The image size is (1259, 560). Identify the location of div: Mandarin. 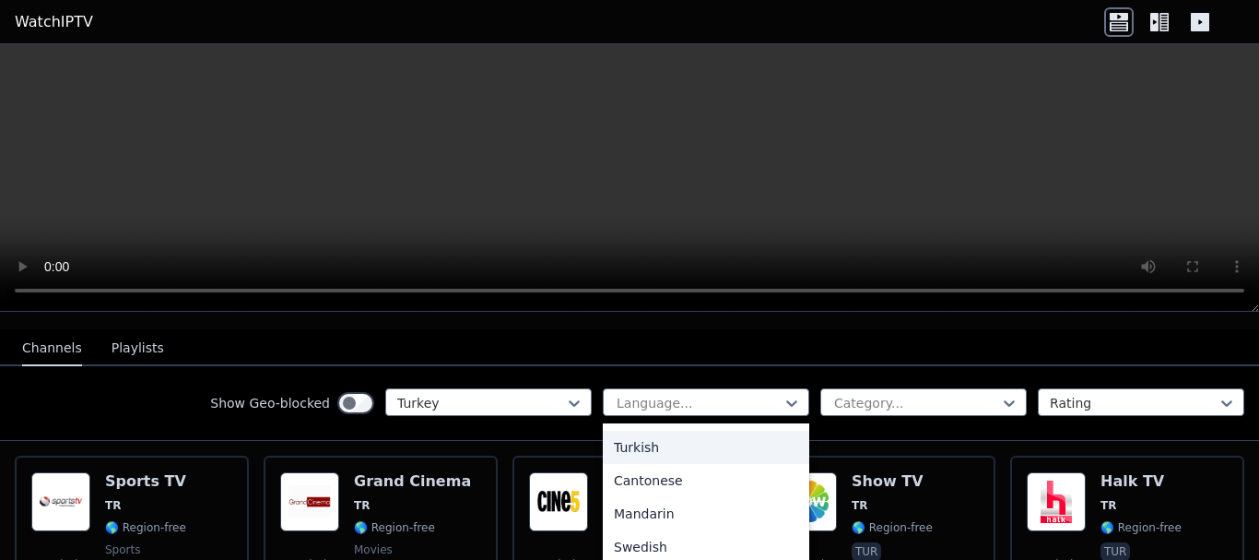
(706, 514).